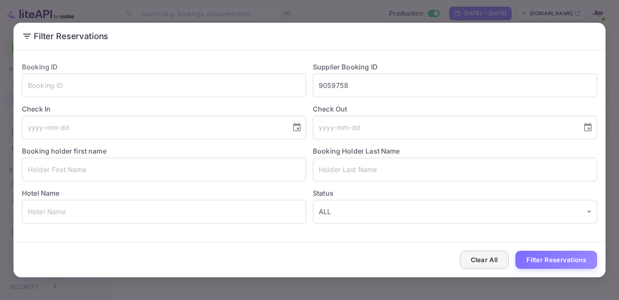 This screenshot has height=300, width=619. I want to click on label: Booking Holder Last Name, so click(356, 151).